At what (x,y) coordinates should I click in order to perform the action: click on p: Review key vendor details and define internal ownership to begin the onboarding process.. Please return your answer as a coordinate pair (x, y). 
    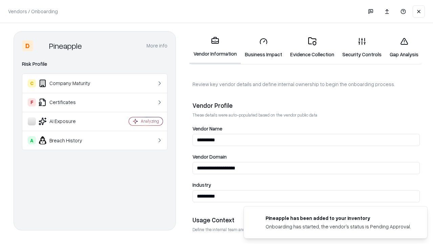
    Looking at the image, I should click on (306, 84).